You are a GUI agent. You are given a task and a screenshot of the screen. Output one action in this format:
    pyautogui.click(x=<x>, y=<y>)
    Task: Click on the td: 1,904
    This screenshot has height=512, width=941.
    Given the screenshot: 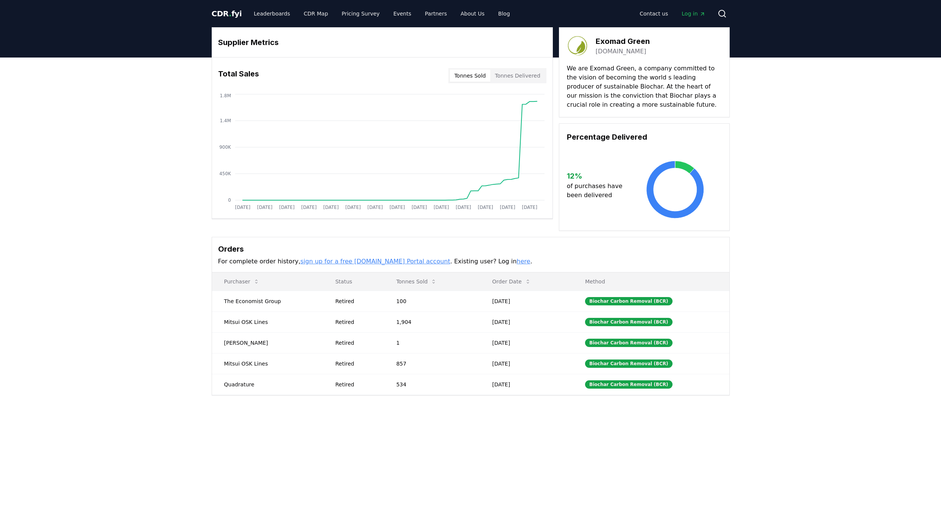 What is the action you would take?
    pyautogui.click(x=432, y=322)
    